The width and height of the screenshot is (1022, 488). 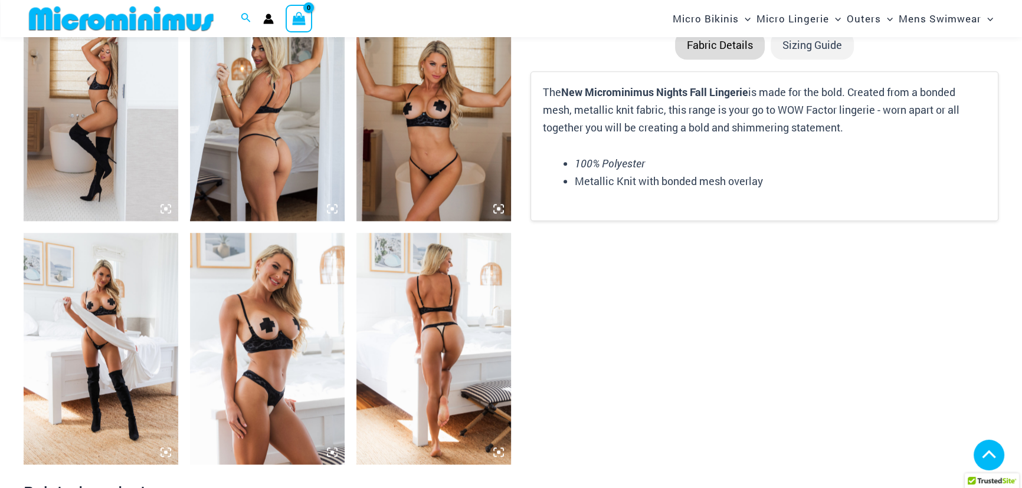 I want to click on span: Outers, so click(x=864, y=18).